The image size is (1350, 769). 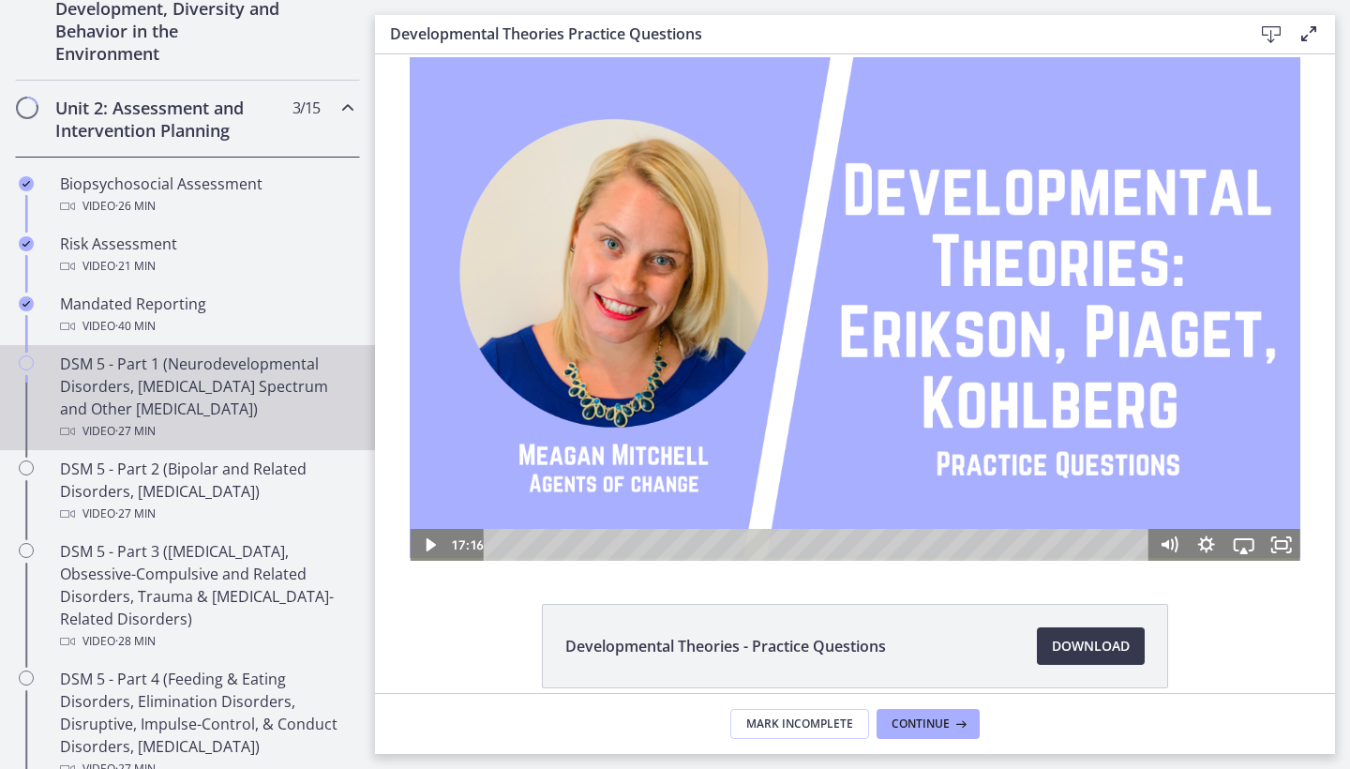 What do you see at coordinates (206, 255) in the screenshot?
I see `div: Risk Assessment` at bounding box center [206, 255].